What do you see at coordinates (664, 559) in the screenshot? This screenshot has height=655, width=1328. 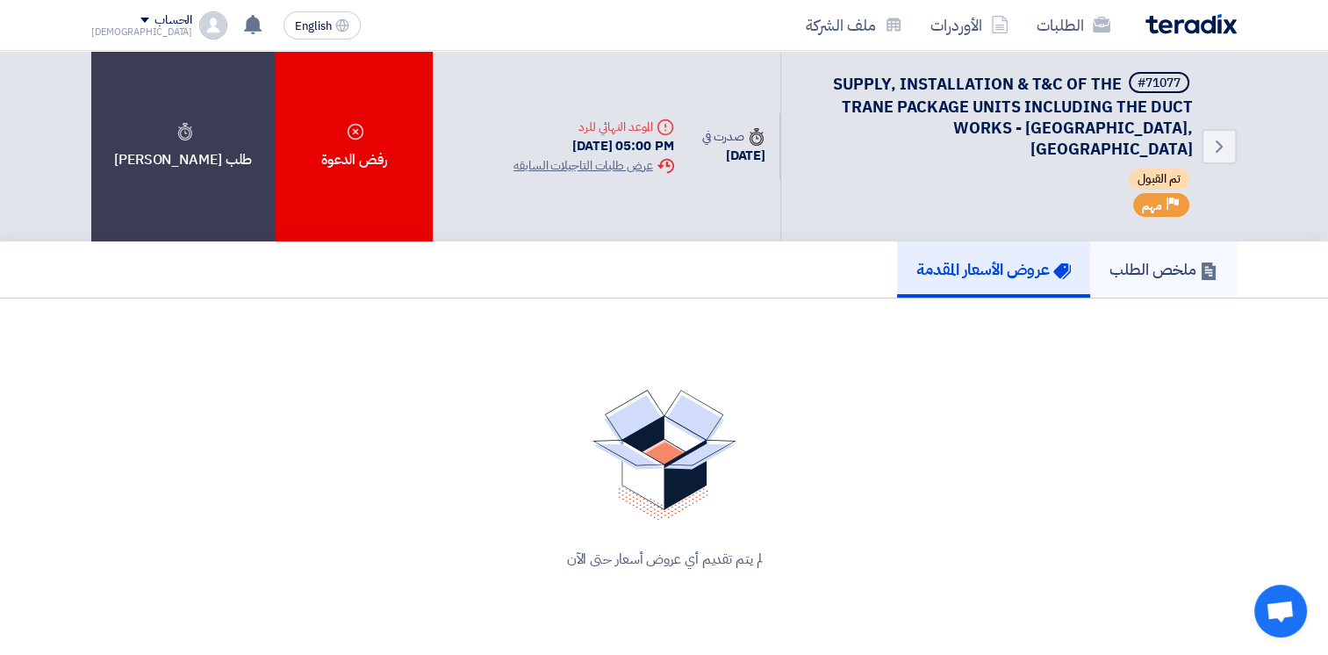 I see `div: لم يتم تقديم أي عروض أسعار حتى الآن` at bounding box center [664, 559].